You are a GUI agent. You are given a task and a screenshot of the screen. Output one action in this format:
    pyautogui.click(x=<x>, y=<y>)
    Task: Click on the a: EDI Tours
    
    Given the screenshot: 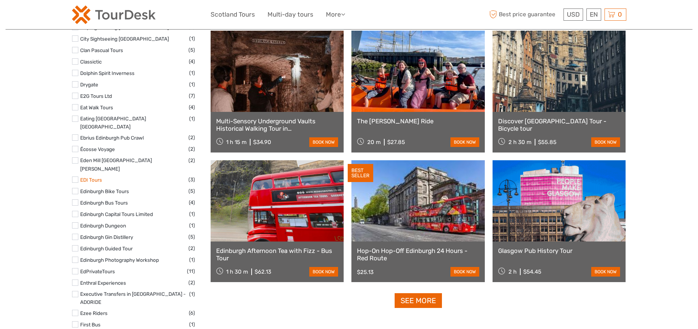 What is the action you would take?
    pyautogui.click(x=91, y=180)
    